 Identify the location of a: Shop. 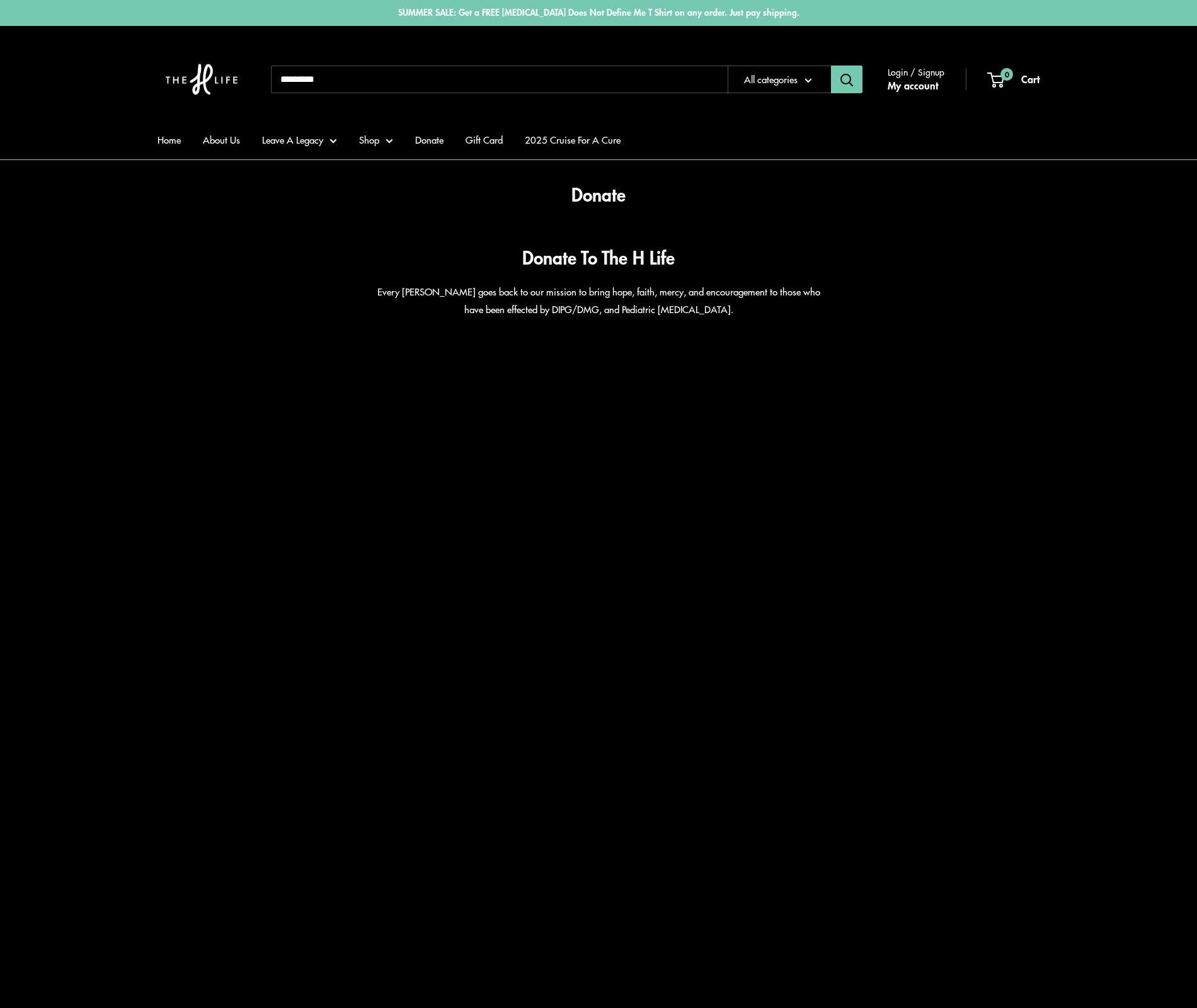
(376, 140).